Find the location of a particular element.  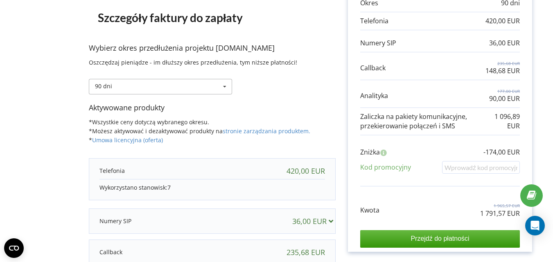

p: 148,68 EUR is located at coordinates (503, 71).